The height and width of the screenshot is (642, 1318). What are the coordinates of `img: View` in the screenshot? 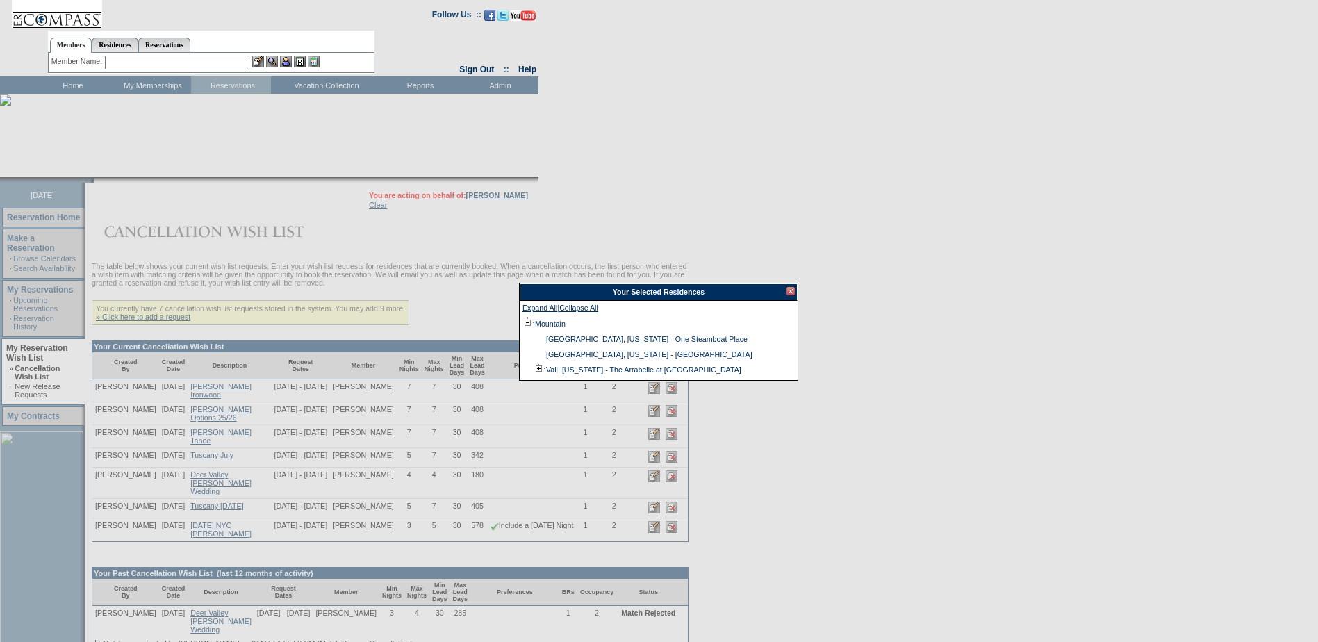 It's located at (272, 61).